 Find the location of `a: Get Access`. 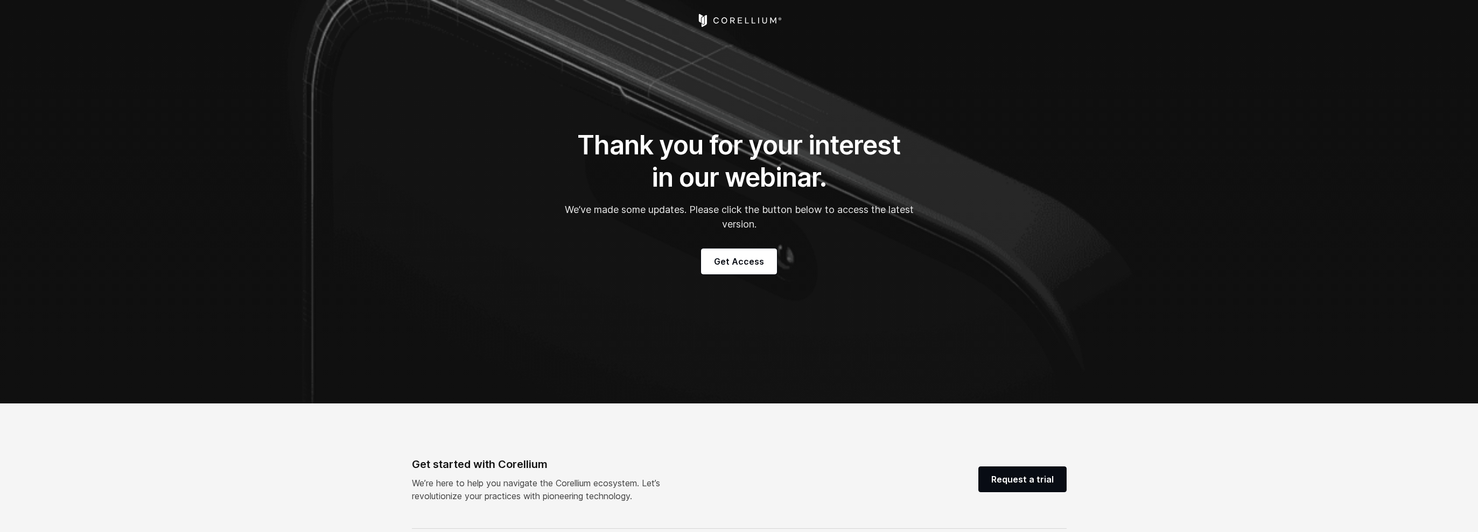

a: Get Access is located at coordinates (739, 262).